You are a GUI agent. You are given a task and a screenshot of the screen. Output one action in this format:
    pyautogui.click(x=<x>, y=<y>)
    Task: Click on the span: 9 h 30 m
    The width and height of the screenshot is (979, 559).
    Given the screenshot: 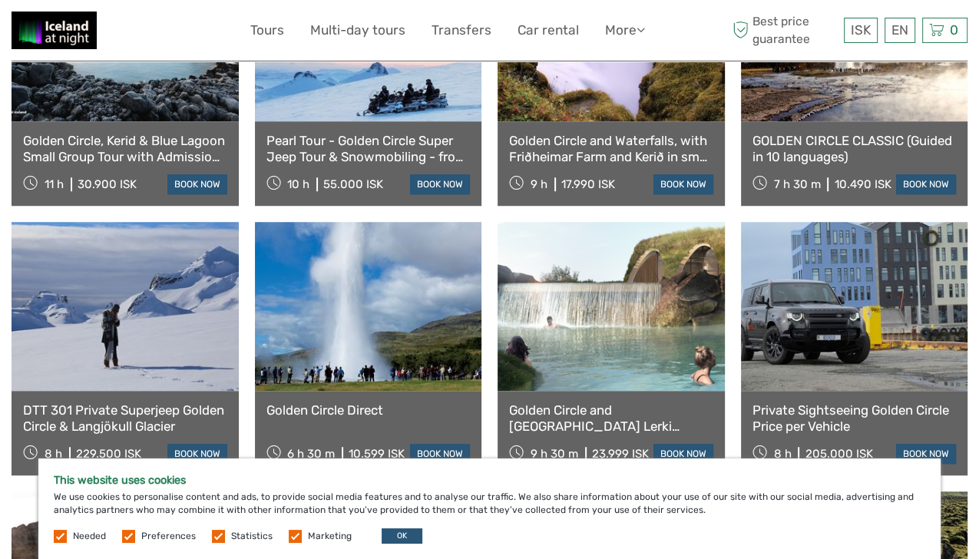 What is the action you would take?
    pyautogui.click(x=555, y=454)
    